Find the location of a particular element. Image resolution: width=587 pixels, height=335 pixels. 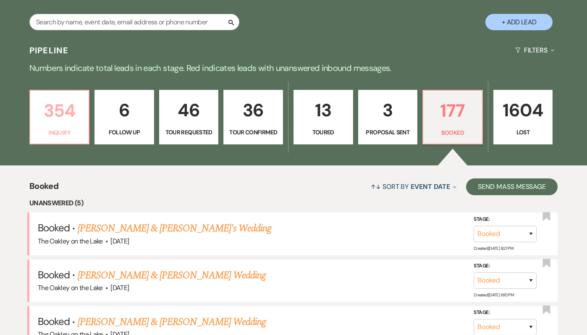

p: 6 is located at coordinates (124, 110).